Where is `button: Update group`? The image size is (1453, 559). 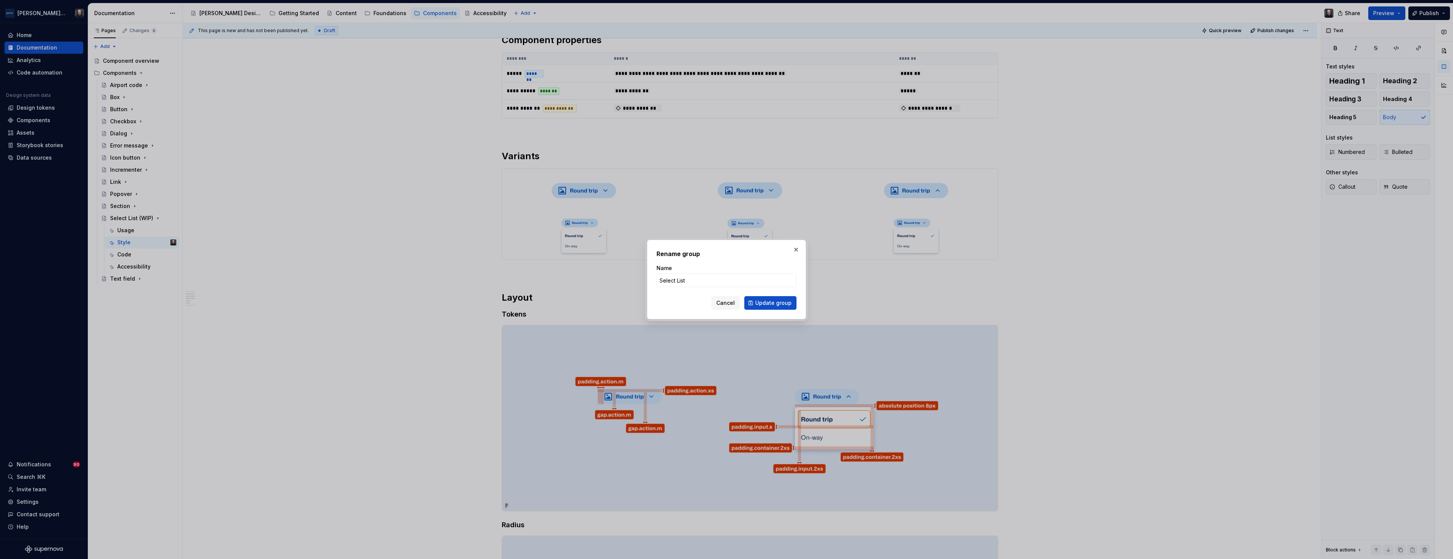 button: Update group is located at coordinates (771, 303).